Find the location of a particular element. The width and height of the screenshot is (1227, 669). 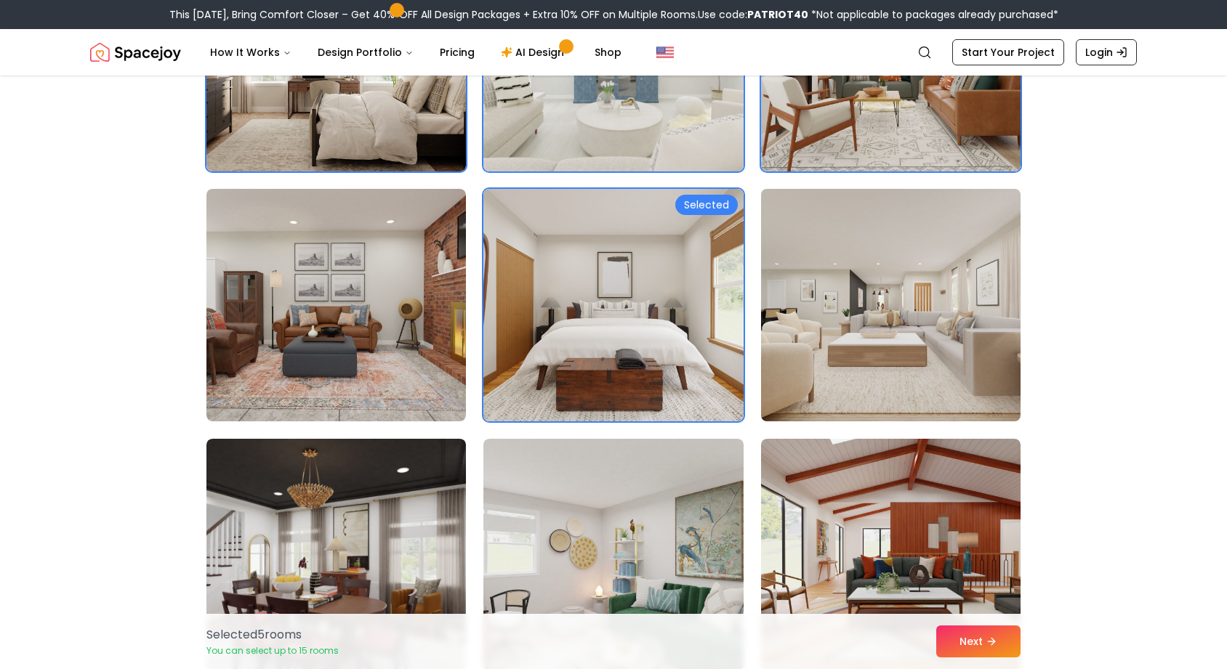

img: Room room-7 is located at coordinates (336, 305).